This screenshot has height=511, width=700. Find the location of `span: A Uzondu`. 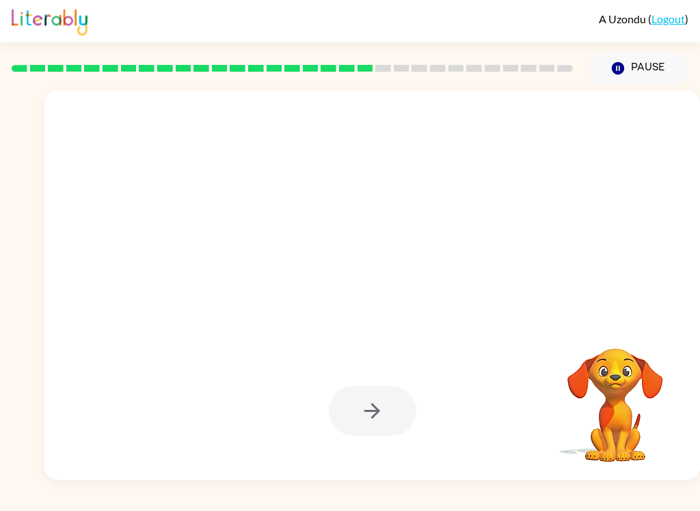

span: A Uzondu is located at coordinates (623, 18).